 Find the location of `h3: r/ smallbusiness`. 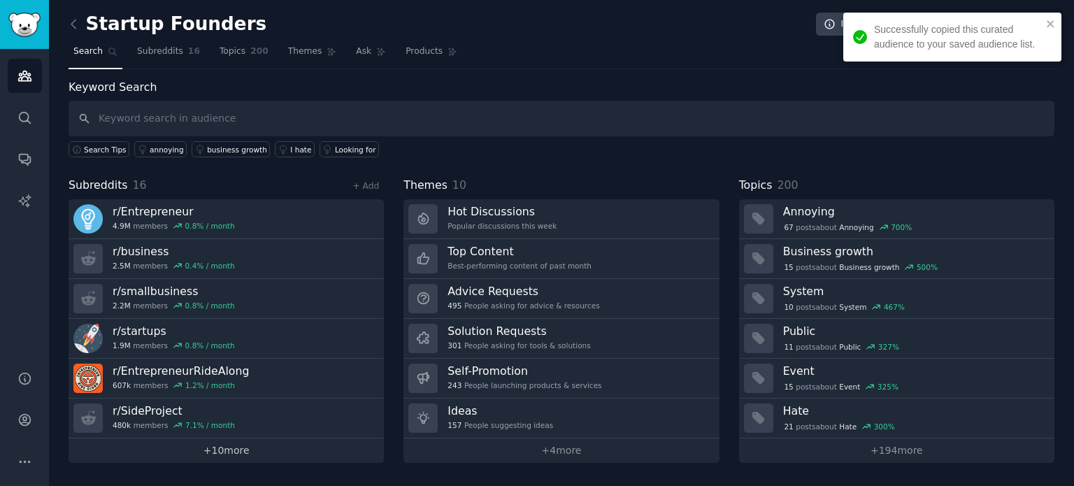

h3: r/ smallbusiness is located at coordinates (173, 291).